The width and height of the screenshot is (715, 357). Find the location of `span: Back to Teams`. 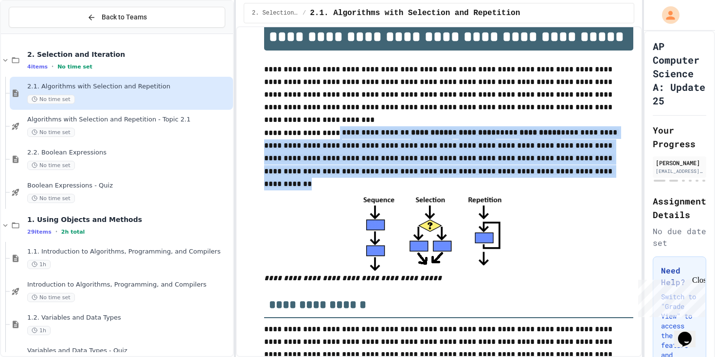

span: Back to Teams is located at coordinates (124, 17).